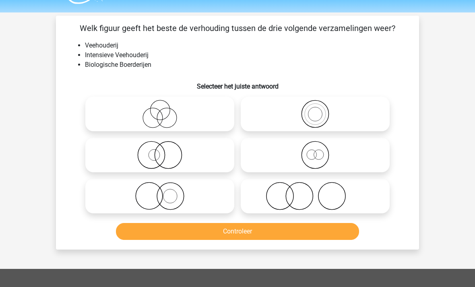 This screenshot has height=287, width=475. I want to click on li: Intensieve Veehouderij, so click(246, 56).